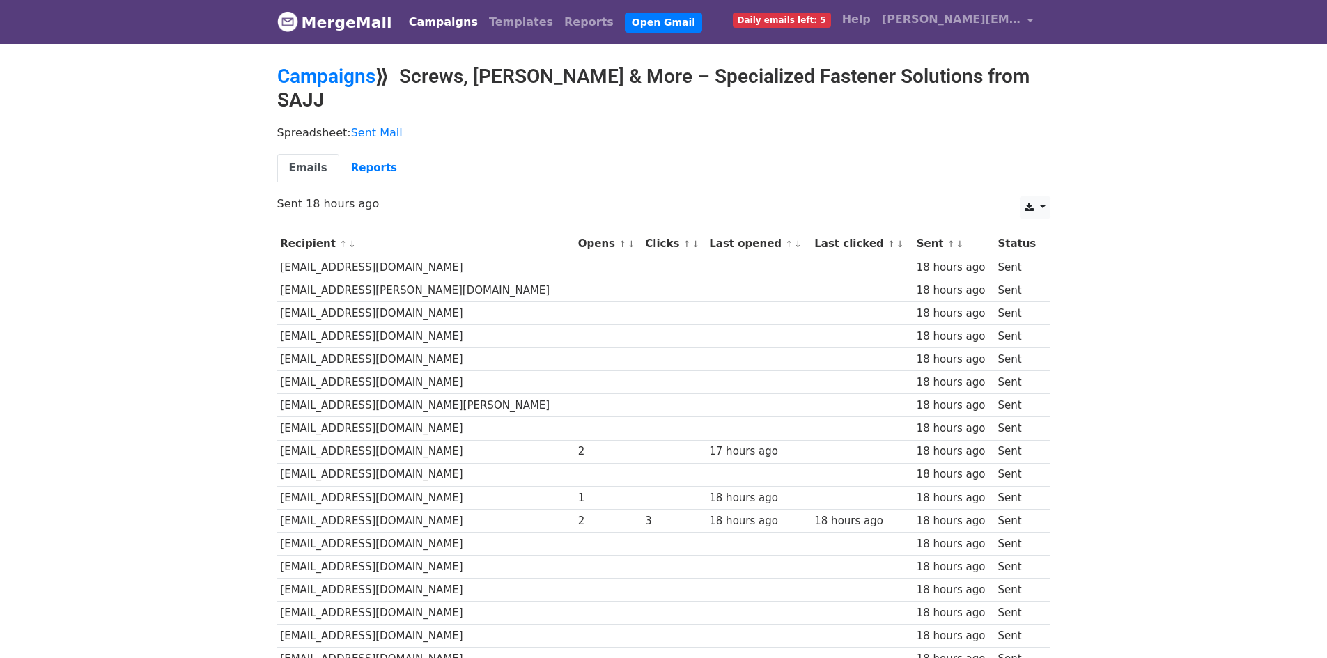 The image size is (1327, 658). Describe the element at coordinates (674, 521) in the screenshot. I see `div: 3` at that location.